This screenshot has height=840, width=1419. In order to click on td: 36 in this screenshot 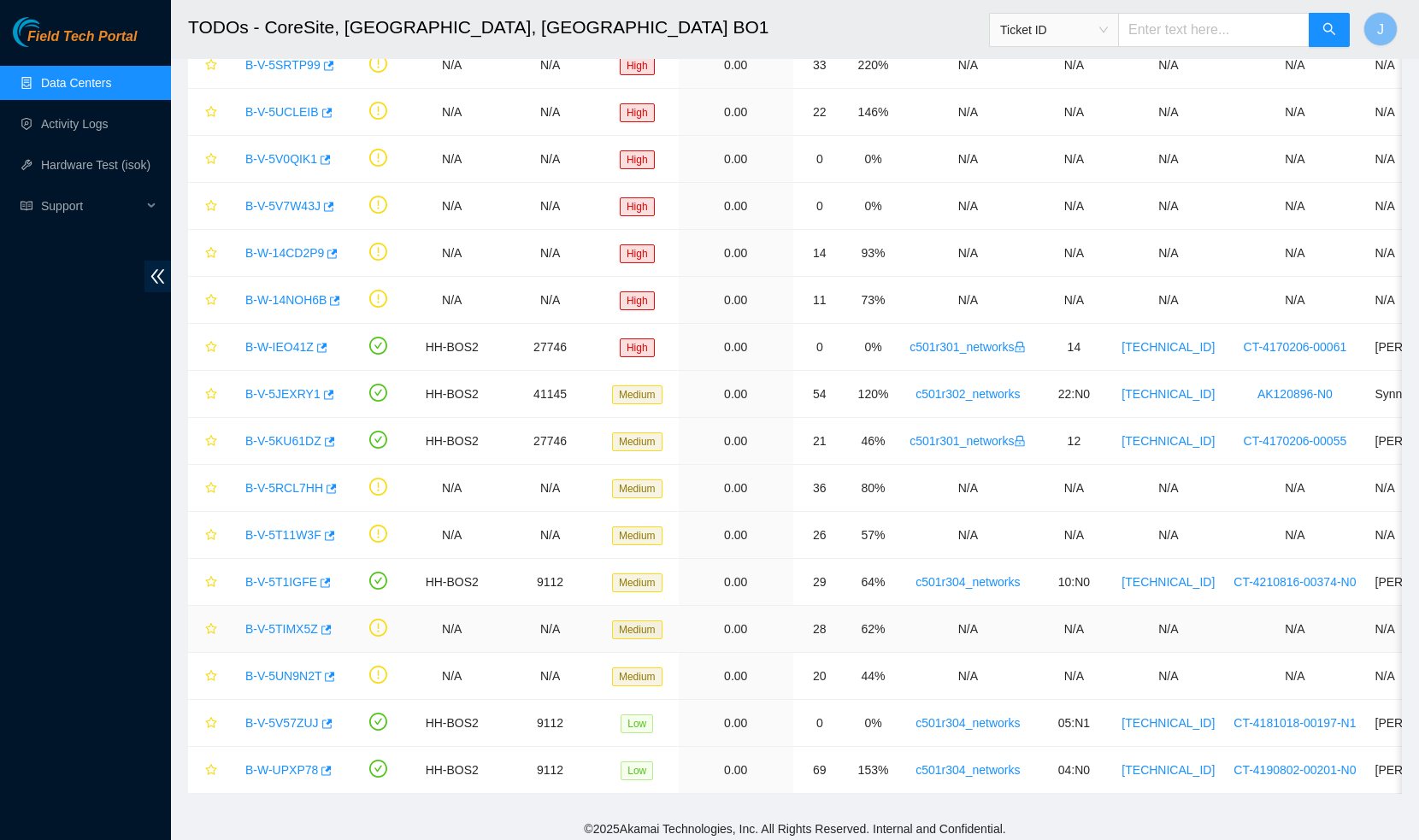, I will do `click(819, 488)`.